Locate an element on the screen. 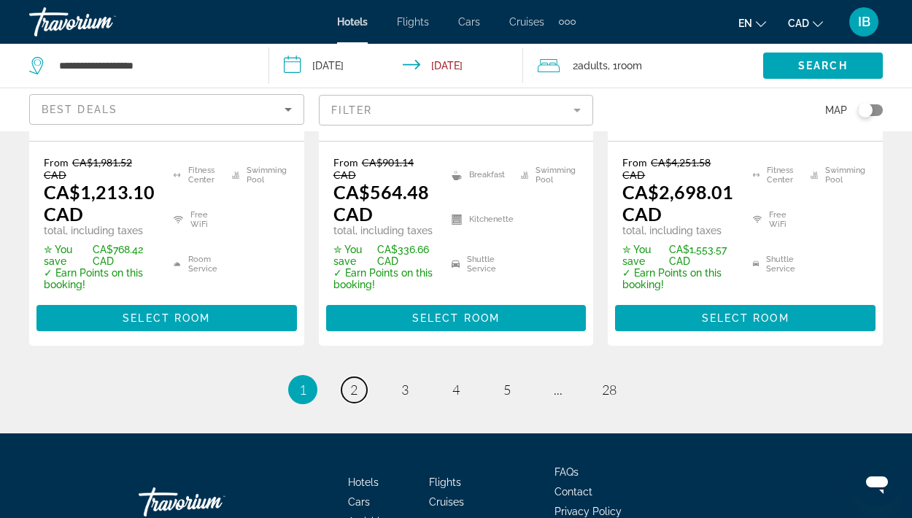 This screenshot has width=912, height=518. button: Check-in date: Nov 28, 2025 Check-out date: Dec 5, 2025 is located at coordinates (396, 66).